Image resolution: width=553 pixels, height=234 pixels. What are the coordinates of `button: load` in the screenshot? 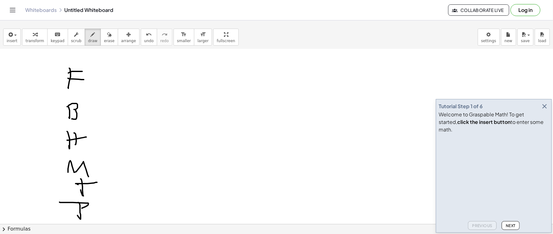 It's located at (542, 37).